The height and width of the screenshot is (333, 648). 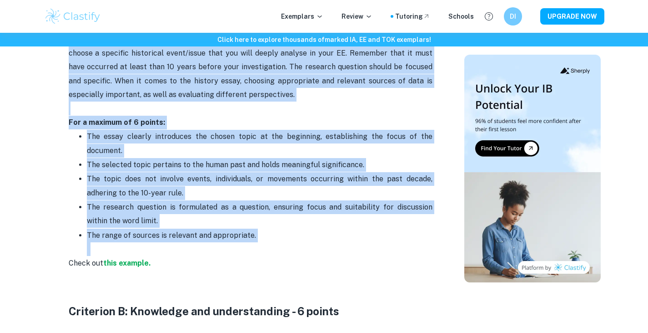 What do you see at coordinates (204, 311) in the screenshot?
I see `strong: Criterion B: Knowledge and understanding - 6 points` at bounding box center [204, 311].